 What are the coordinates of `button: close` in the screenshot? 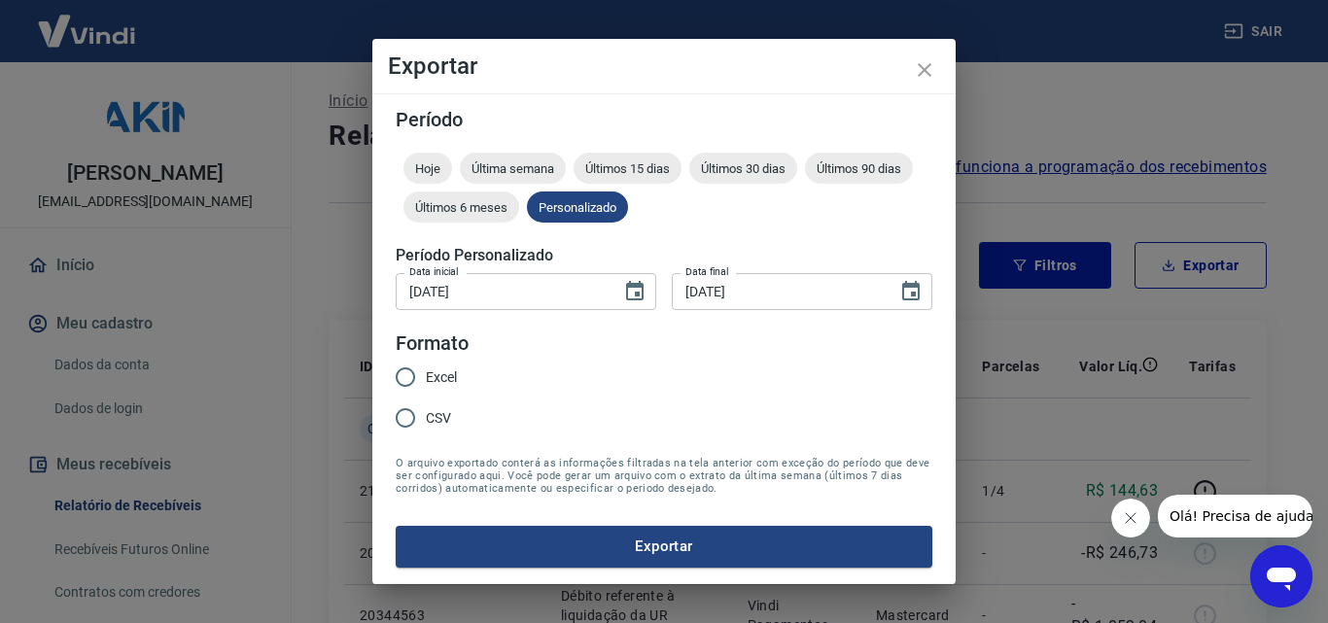 It's located at (925, 70).